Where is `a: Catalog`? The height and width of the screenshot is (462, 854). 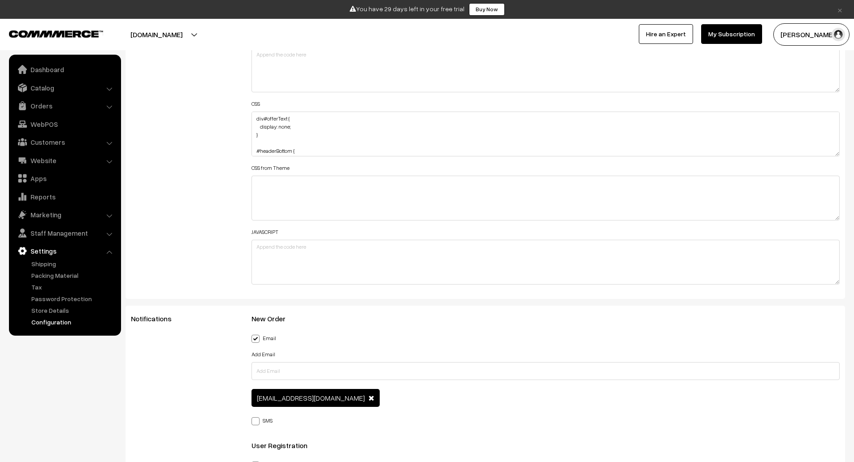 a: Catalog is located at coordinates (65, 88).